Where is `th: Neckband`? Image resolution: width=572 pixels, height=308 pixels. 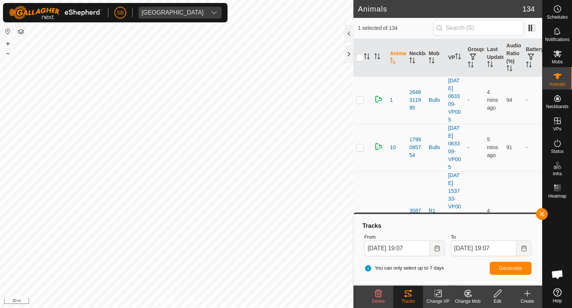 th: Neckband is located at coordinates (416, 58).